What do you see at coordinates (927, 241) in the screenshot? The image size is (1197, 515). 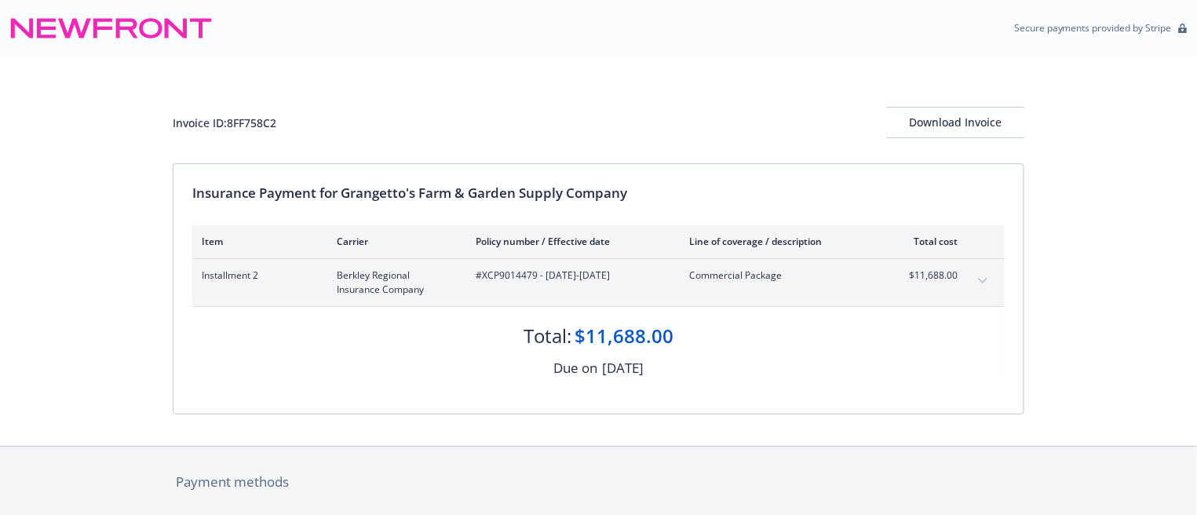 I see `div: Total cost` at bounding box center [927, 241].